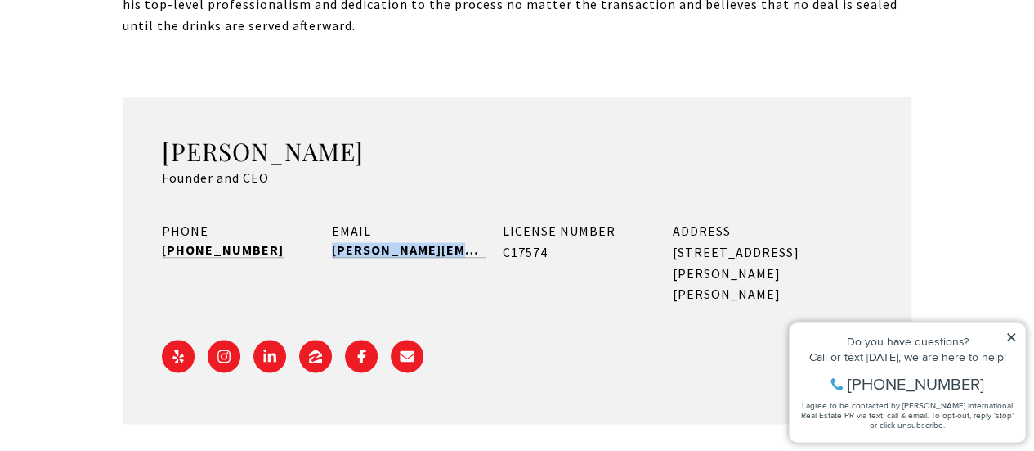 The height and width of the screenshot is (451, 1034). I want to click on a: LINKEDIN - open in a new tab, so click(270, 356).